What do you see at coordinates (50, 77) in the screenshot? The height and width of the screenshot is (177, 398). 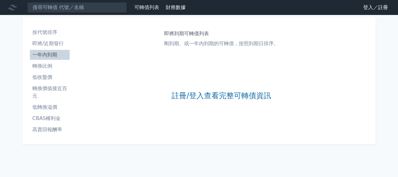 I see `li: 低收盤價` at bounding box center [50, 77].